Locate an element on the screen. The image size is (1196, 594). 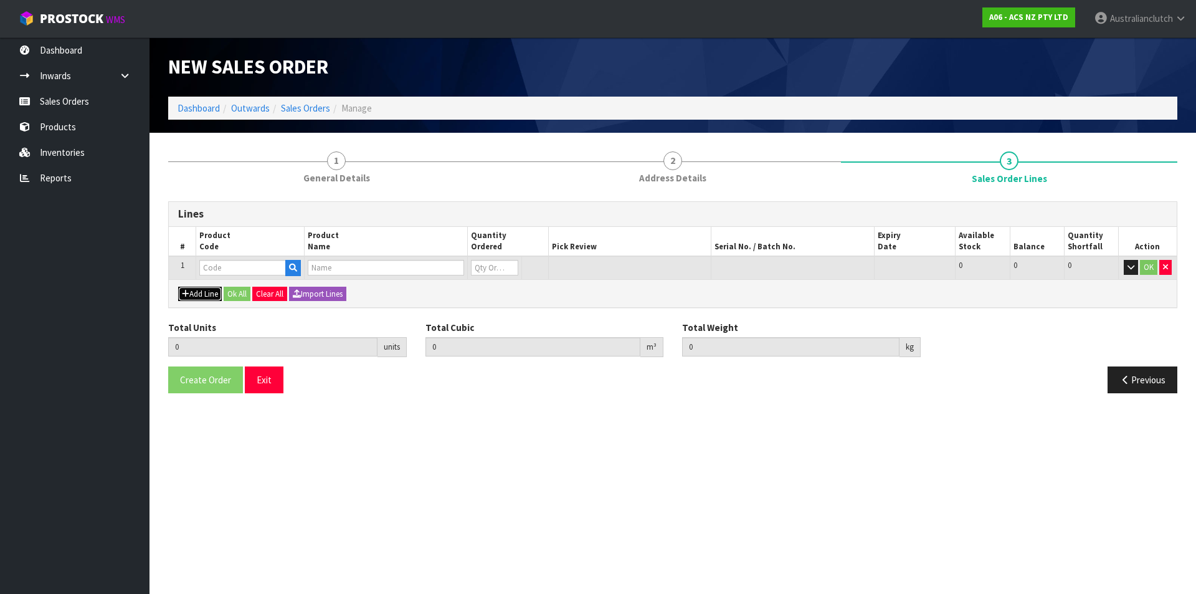
img: cube-alt.png is located at coordinates (26, 18).